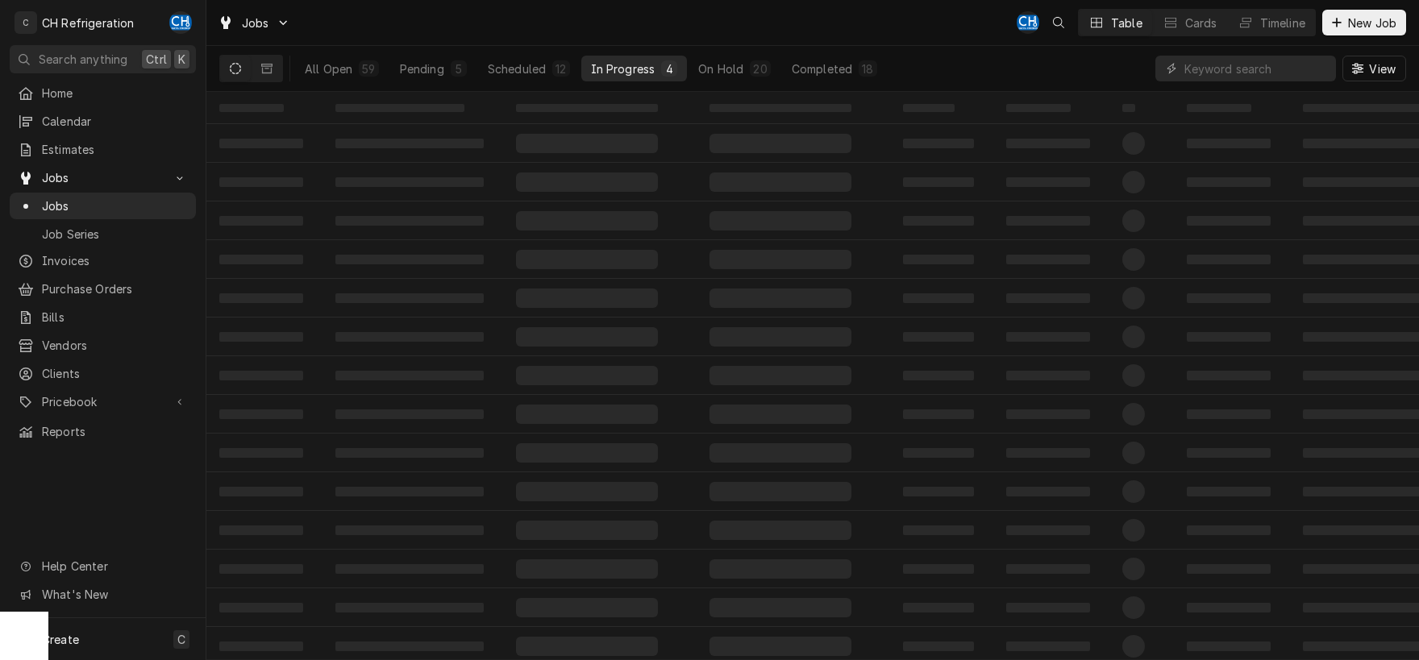 This screenshot has width=1419, height=660. Describe the element at coordinates (114, 149) in the screenshot. I see `span: Estimates` at that location.